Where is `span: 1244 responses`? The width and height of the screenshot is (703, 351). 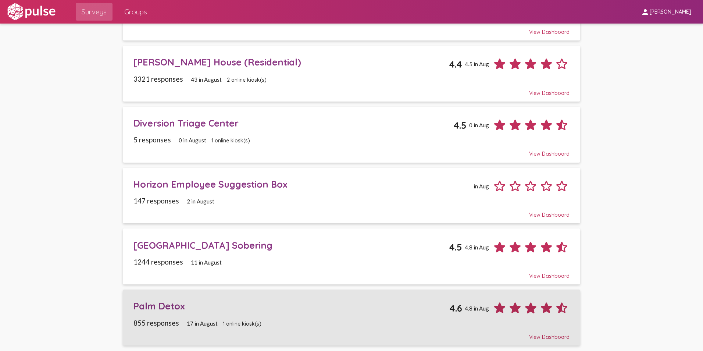 span: 1244 responses is located at coordinates (158, 261).